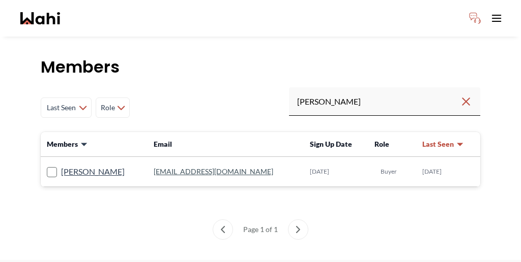 This screenshot has height=262, width=521. Describe the element at coordinates (223, 230) in the screenshot. I see `button: previous page` at that location.